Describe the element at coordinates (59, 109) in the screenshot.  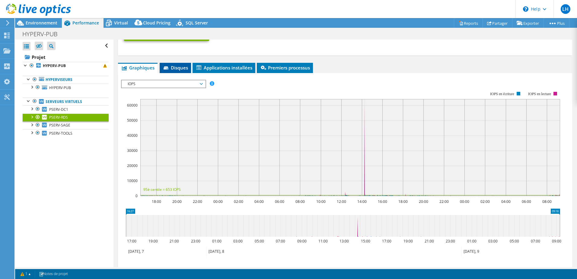
I see `span: PSERV-DC1` at that location.